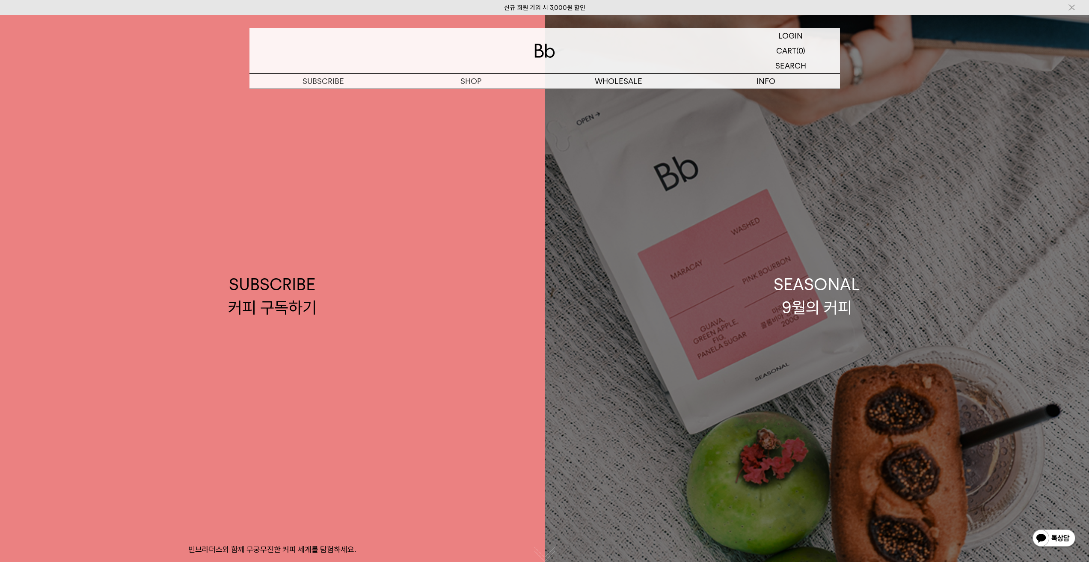 The image size is (1089, 562). Describe the element at coordinates (791, 36) in the screenshot. I see `a: LOGIN` at that location.